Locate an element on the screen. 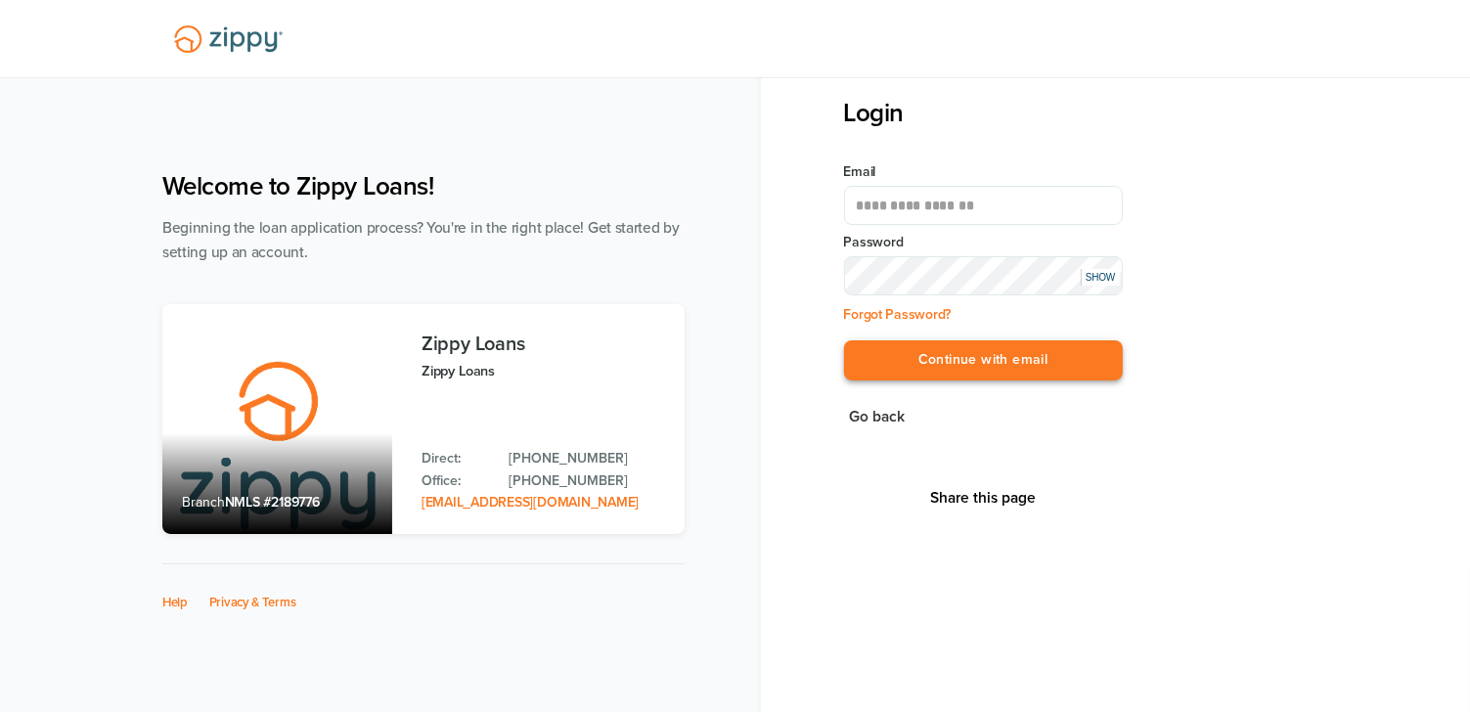 The image size is (1470, 712). h3: Zippy Loans is located at coordinates (543, 344).